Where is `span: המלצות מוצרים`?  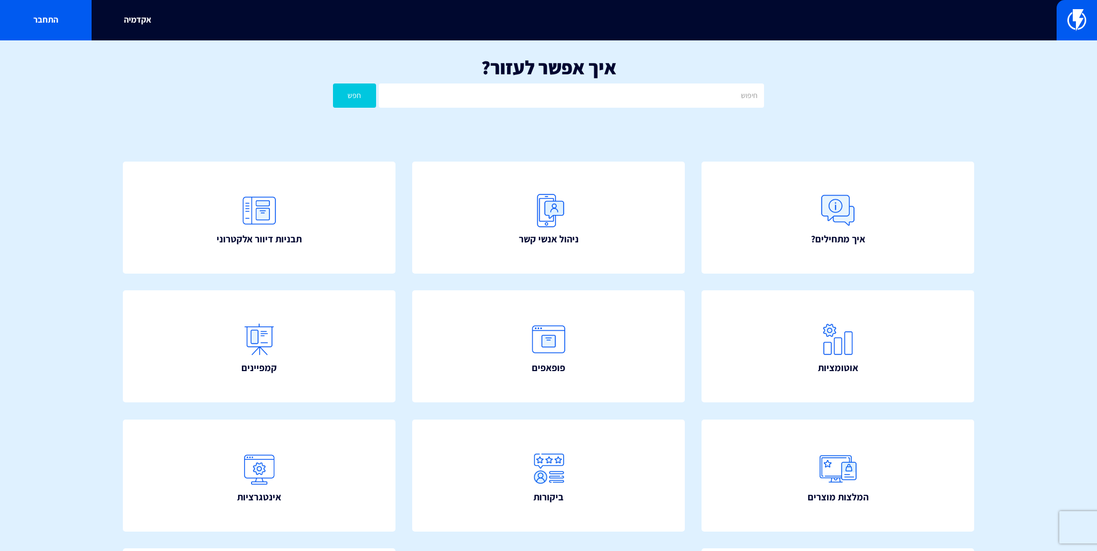 span: המלצות מוצרים is located at coordinates (838, 497).